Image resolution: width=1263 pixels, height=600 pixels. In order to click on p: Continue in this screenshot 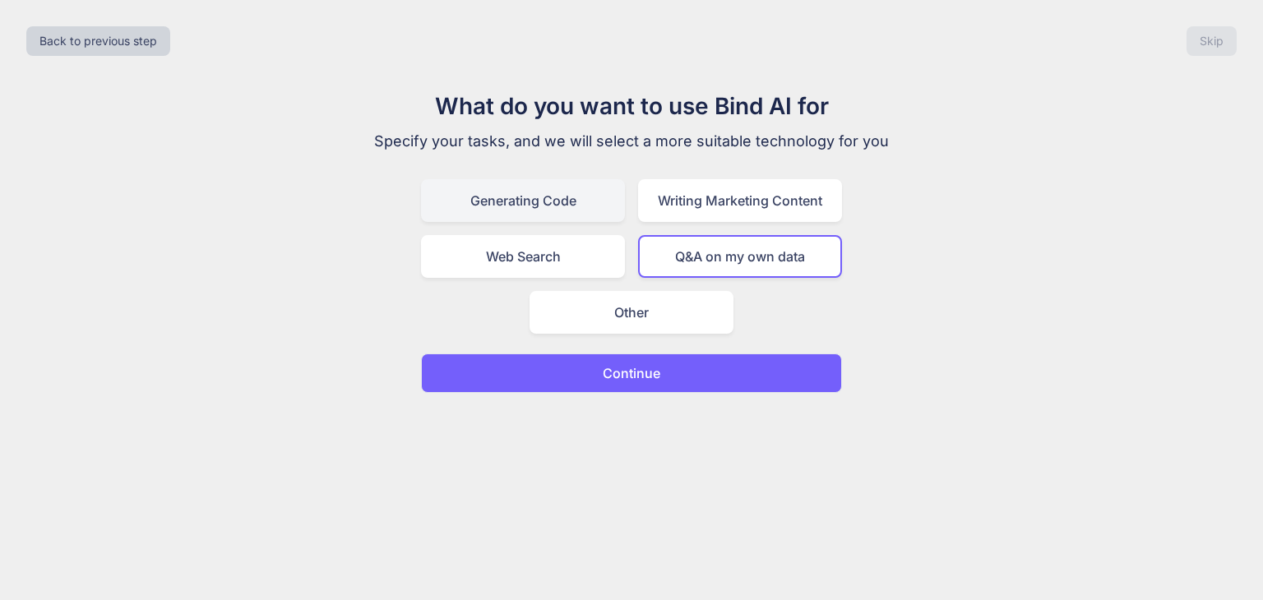, I will do `click(632, 373)`.